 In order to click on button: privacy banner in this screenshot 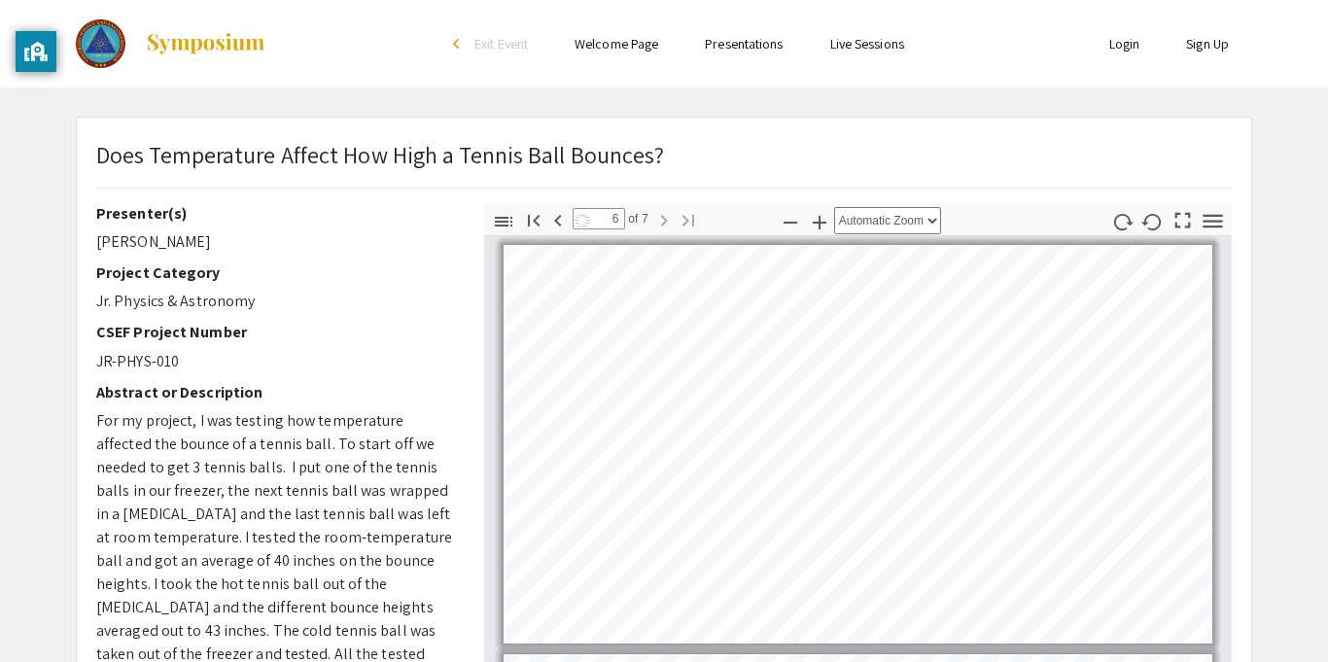, I will do `click(36, 52)`.